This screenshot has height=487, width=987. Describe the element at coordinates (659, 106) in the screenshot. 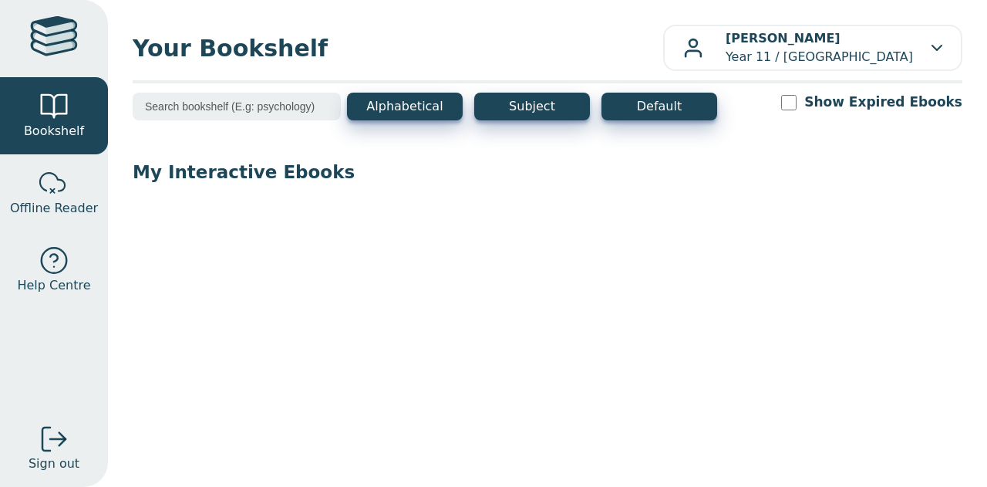

I see `button: Default` at that location.